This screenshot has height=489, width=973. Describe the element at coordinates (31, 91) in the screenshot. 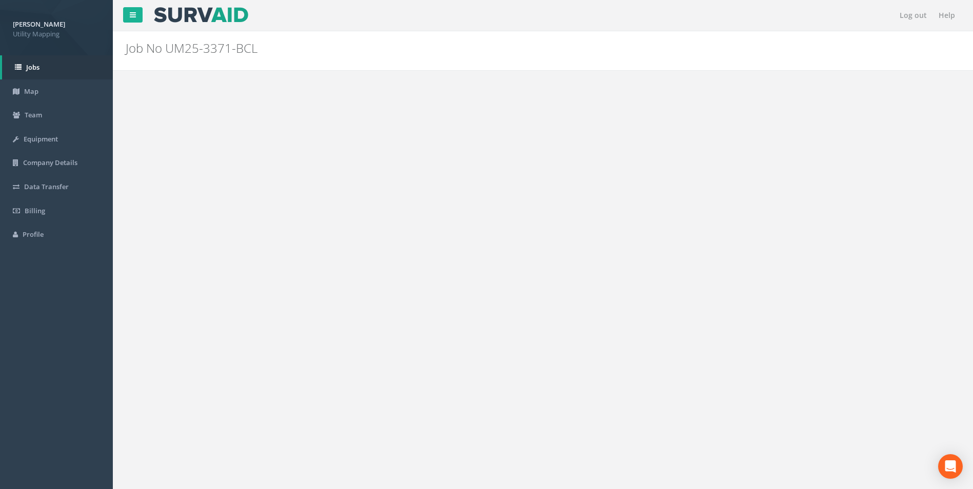

I see `span: Map` at that location.